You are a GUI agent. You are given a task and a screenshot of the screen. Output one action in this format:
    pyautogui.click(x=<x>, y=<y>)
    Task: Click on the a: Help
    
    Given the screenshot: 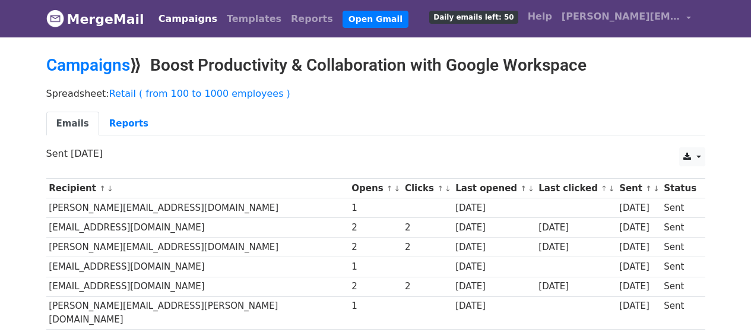 What is the action you would take?
    pyautogui.click(x=540, y=17)
    